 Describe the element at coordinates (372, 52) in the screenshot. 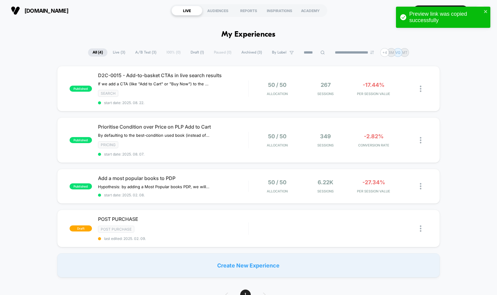

I see `img: end` at that location.